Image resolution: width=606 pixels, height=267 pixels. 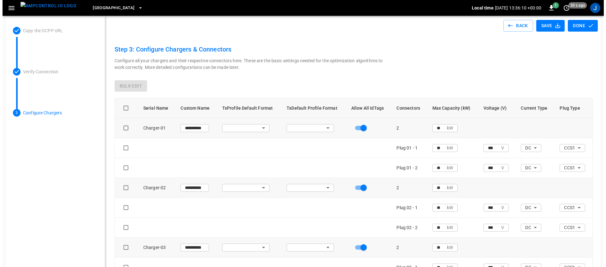 What do you see at coordinates (14, 113) in the screenshot?
I see `text: 3` at bounding box center [14, 113].